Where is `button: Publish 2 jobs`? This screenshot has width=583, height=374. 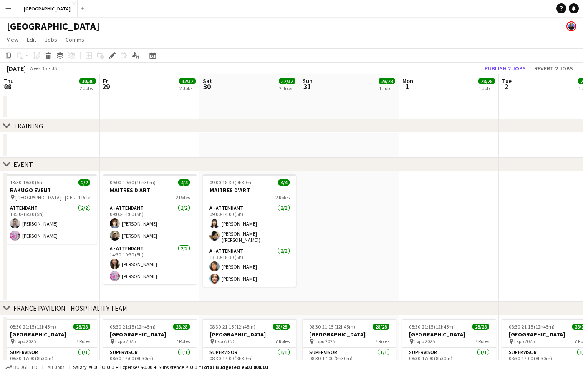 button: Publish 2 jobs is located at coordinates (505, 68).